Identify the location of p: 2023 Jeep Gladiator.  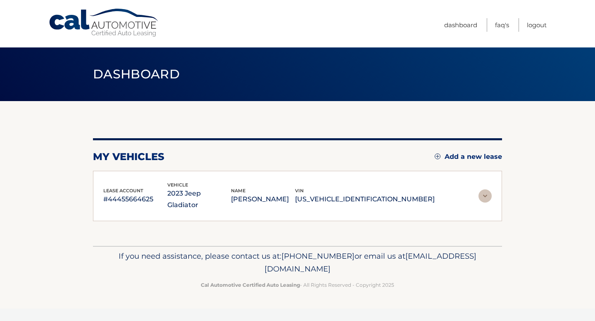
(199, 200).